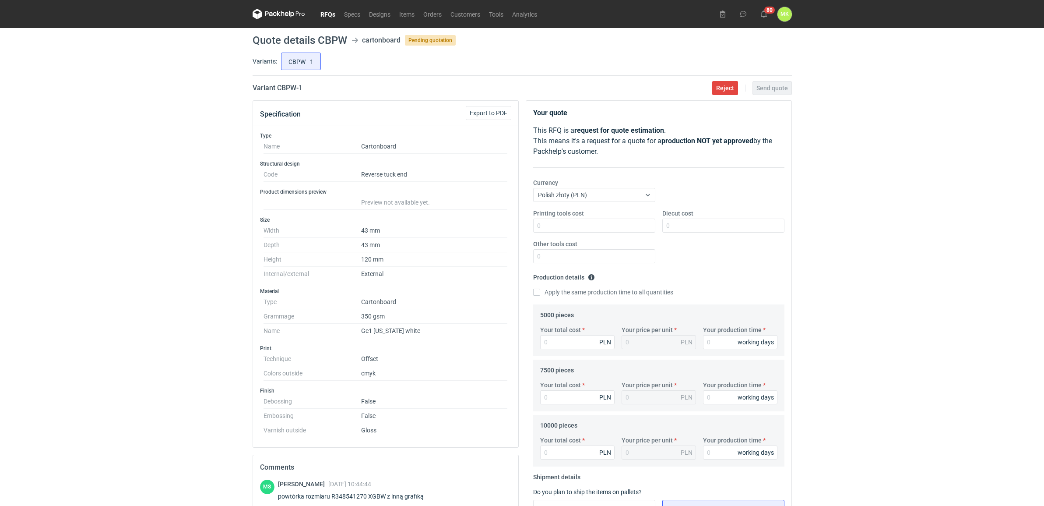 This screenshot has width=1044, height=506. What do you see at coordinates (312, 316) in the screenshot?
I see `dt: Grammage` at bounding box center [312, 316].